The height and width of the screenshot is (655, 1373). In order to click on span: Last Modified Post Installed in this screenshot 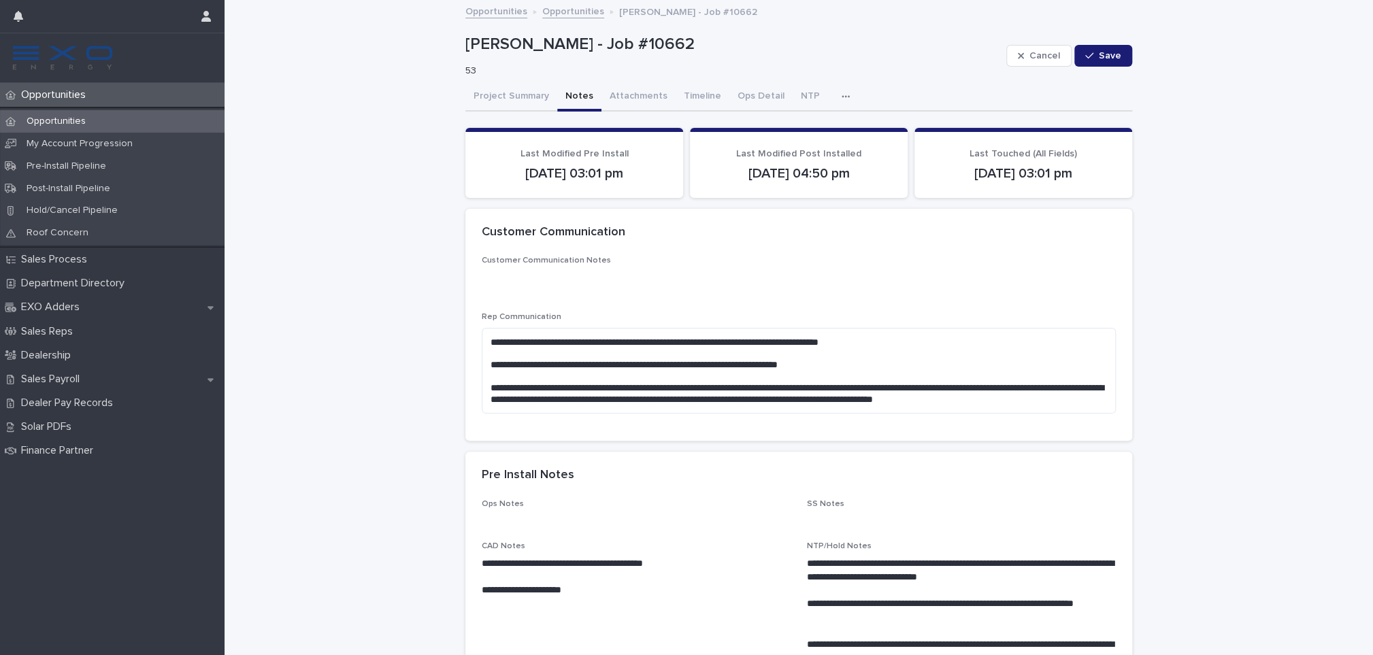, I will do `click(799, 154)`.